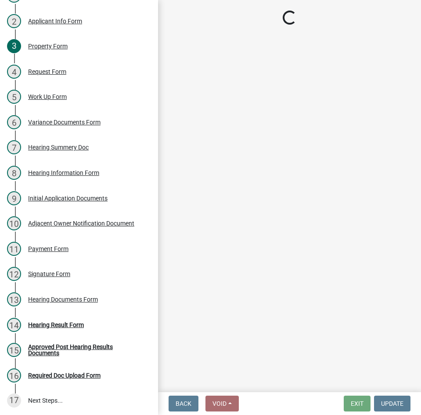  I want to click on div: 13, so click(14, 299).